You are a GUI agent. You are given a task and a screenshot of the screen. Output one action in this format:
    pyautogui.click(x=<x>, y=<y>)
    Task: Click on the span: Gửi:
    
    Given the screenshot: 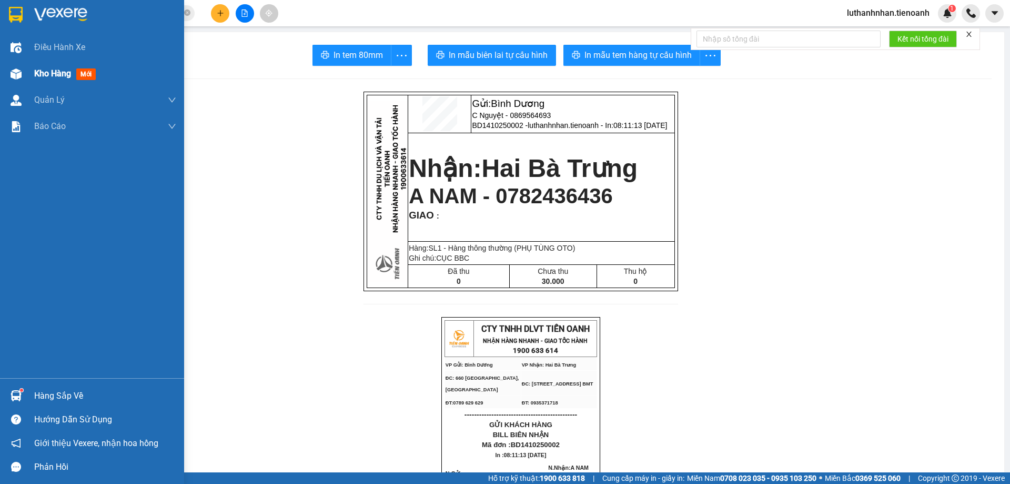 What is the action you would take?
    pyautogui.click(x=508, y=103)
    